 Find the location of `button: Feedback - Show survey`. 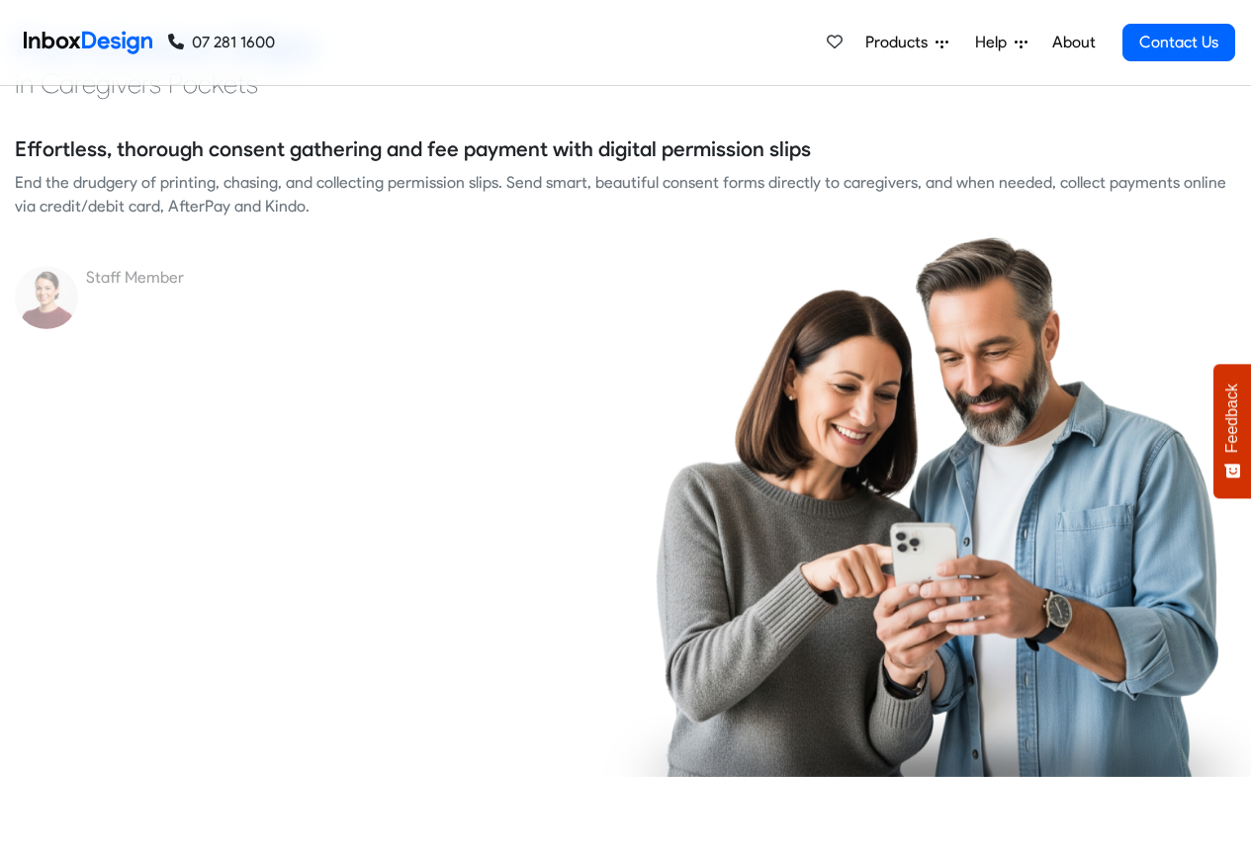

button: Feedback - Show survey is located at coordinates (1232, 431).